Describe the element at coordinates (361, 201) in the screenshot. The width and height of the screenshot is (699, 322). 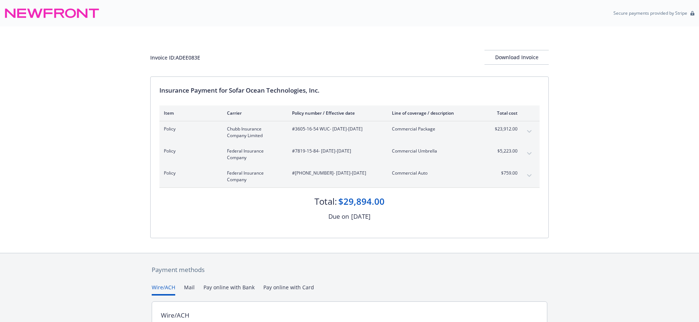
I see `div: $29,894.00` at that location.